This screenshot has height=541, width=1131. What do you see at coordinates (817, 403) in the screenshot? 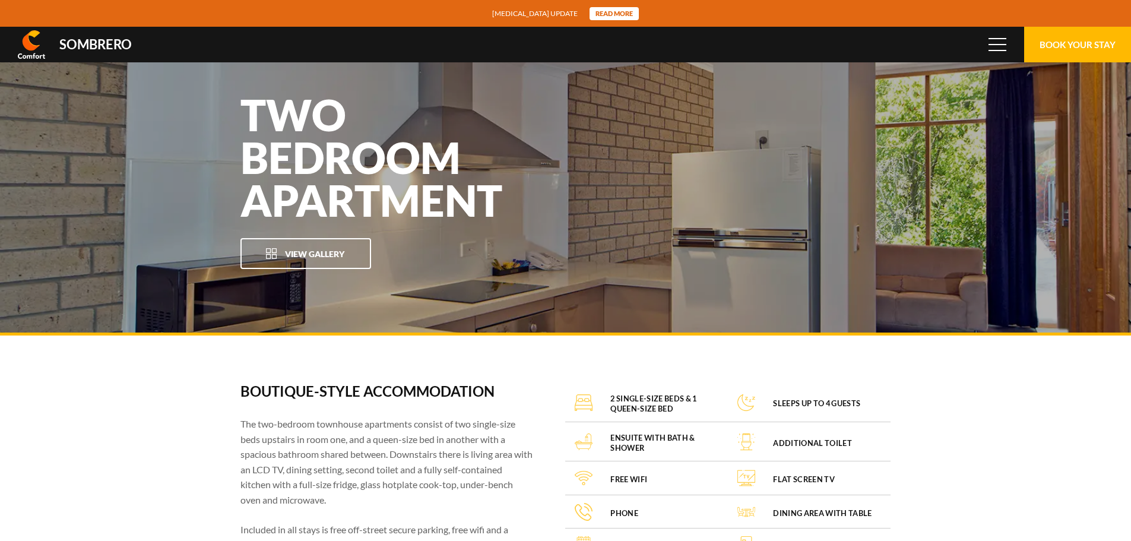
I see `h4: Sleeps up to 4 guests` at bounding box center [817, 403].